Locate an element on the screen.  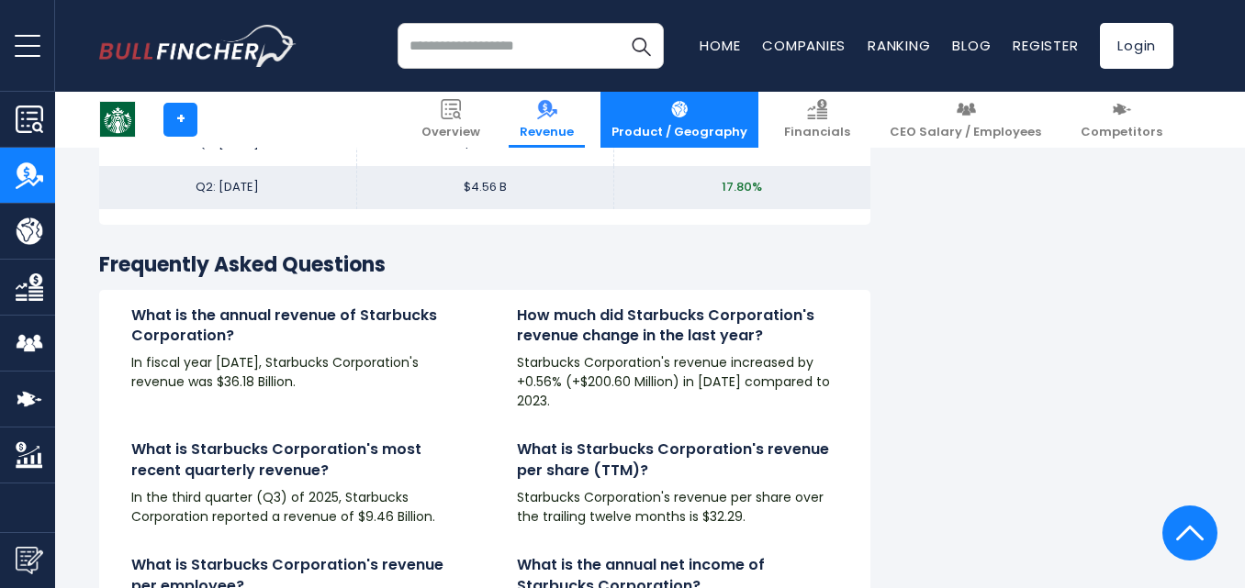
a: Overview is located at coordinates (451, 119).